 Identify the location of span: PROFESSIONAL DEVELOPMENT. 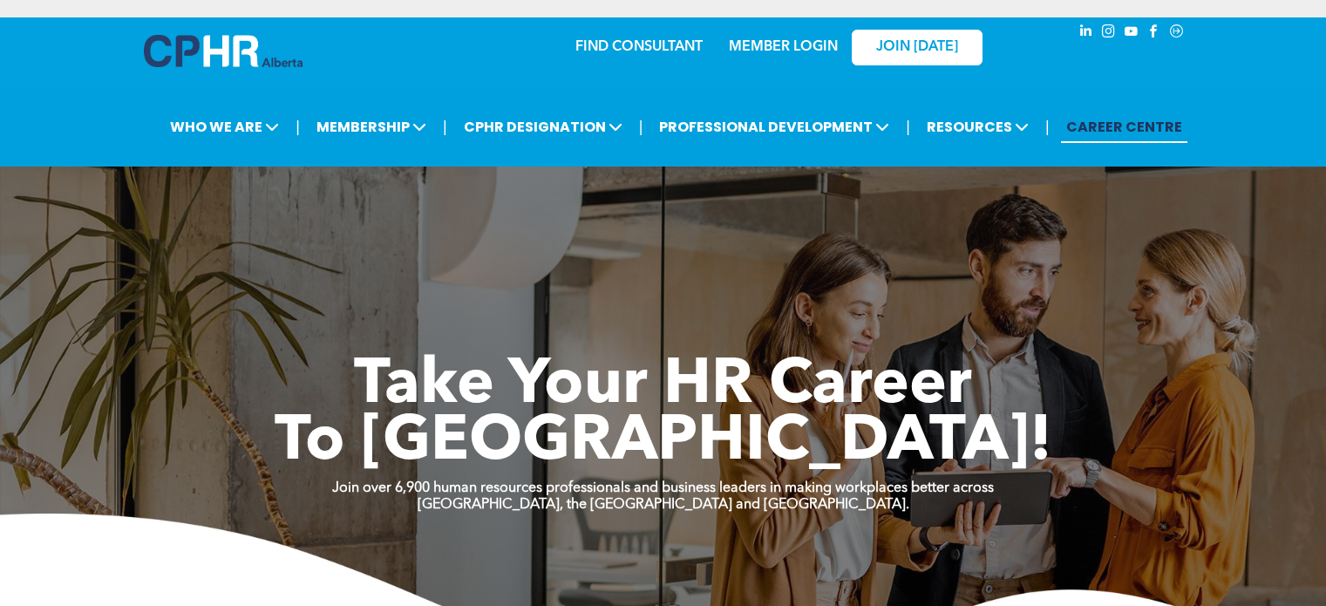
(774, 126).